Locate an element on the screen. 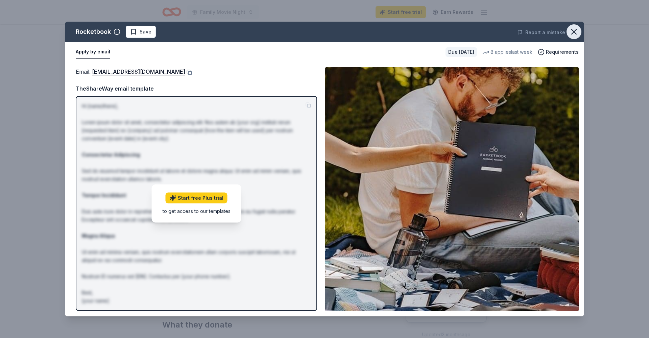  img: Image for Rocketbook is located at coordinates (452, 189).